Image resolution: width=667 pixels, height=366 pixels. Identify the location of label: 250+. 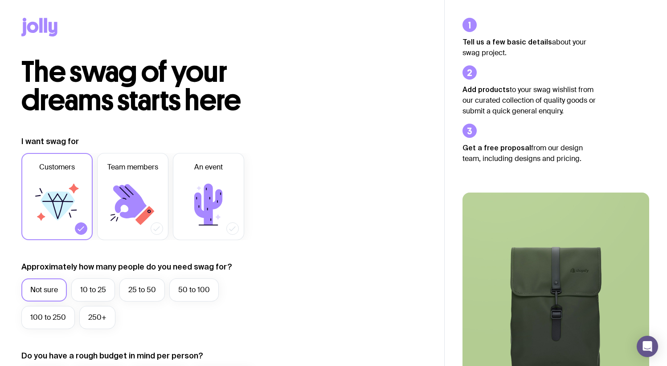
(97, 318).